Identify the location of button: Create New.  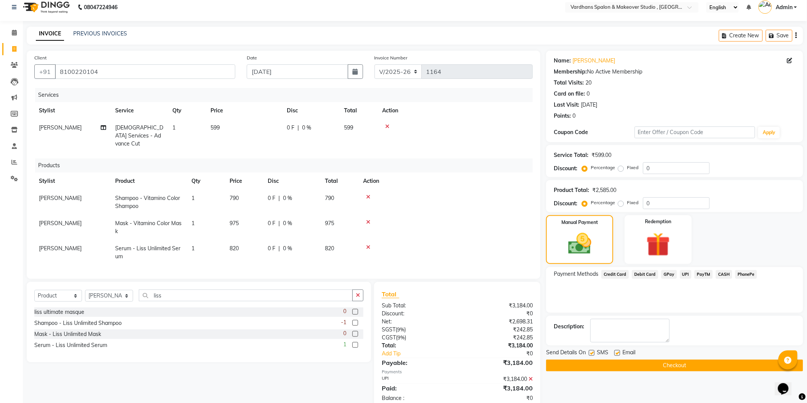
(741, 35).